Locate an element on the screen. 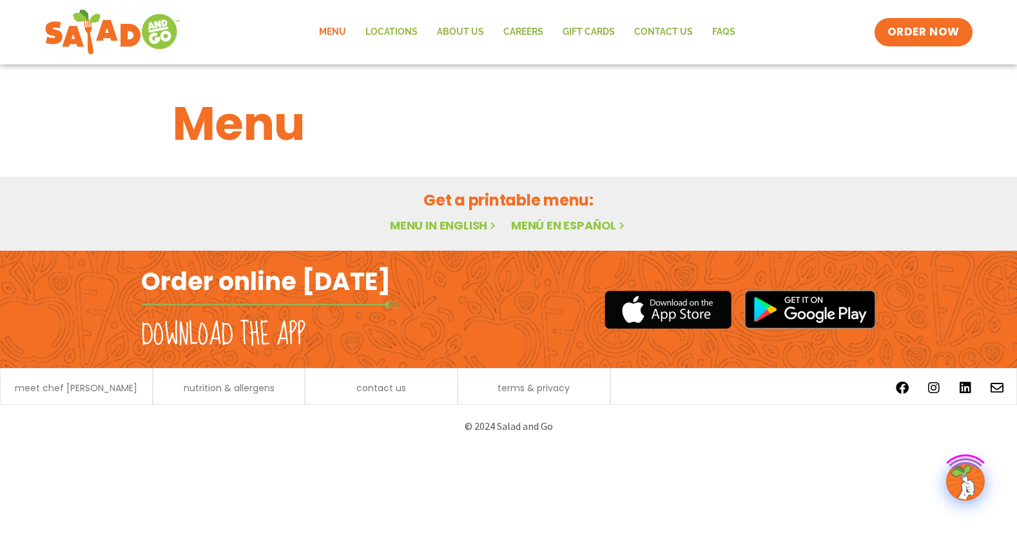  h2: Download the app is located at coordinates (223, 335).